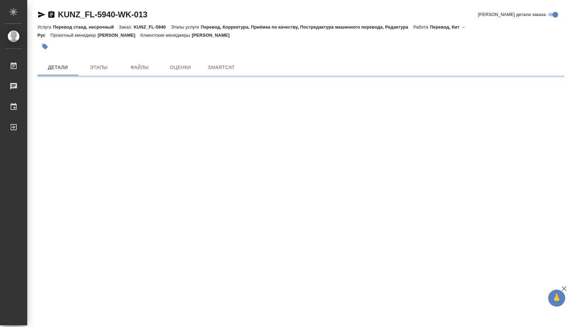 The height and width of the screenshot is (327, 572). I want to click on p: Услуга, so click(45, 27).